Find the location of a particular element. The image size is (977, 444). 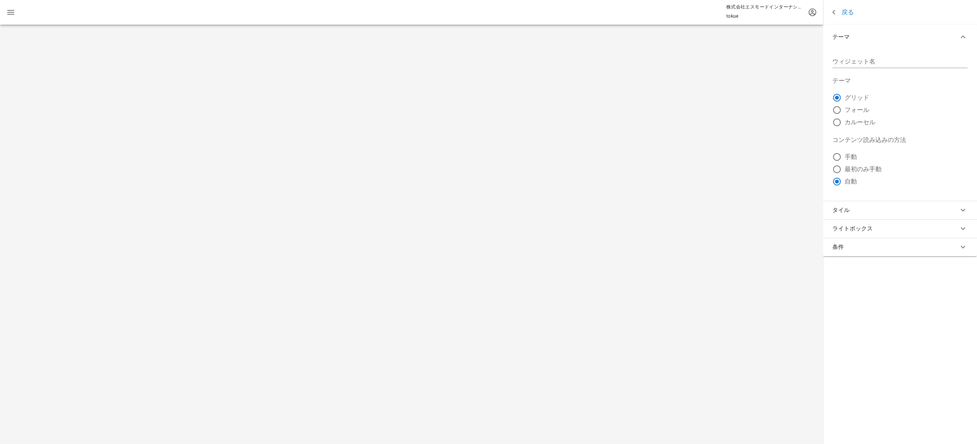

label: 最初のみ手動 is located at coordinates (906, 169).